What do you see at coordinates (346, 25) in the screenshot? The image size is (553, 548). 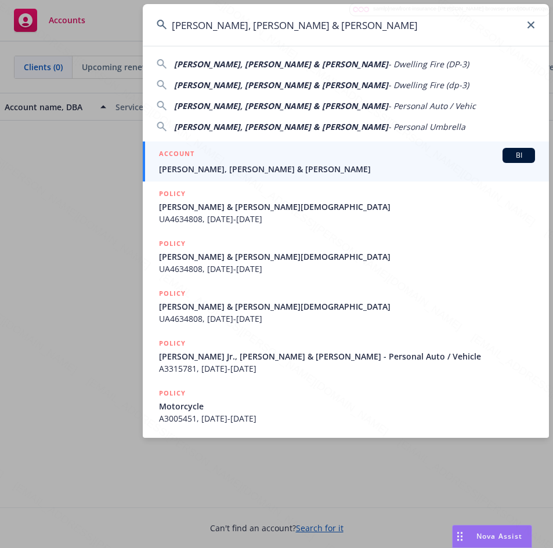 I see `input: Search...` at bounding box center [346, 25].